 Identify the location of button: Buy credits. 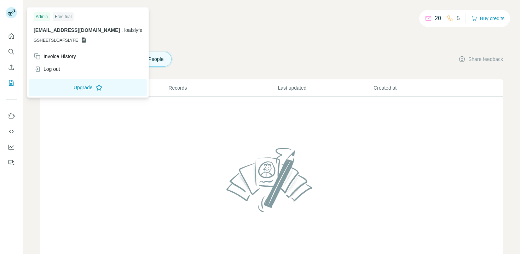
(488, 18).